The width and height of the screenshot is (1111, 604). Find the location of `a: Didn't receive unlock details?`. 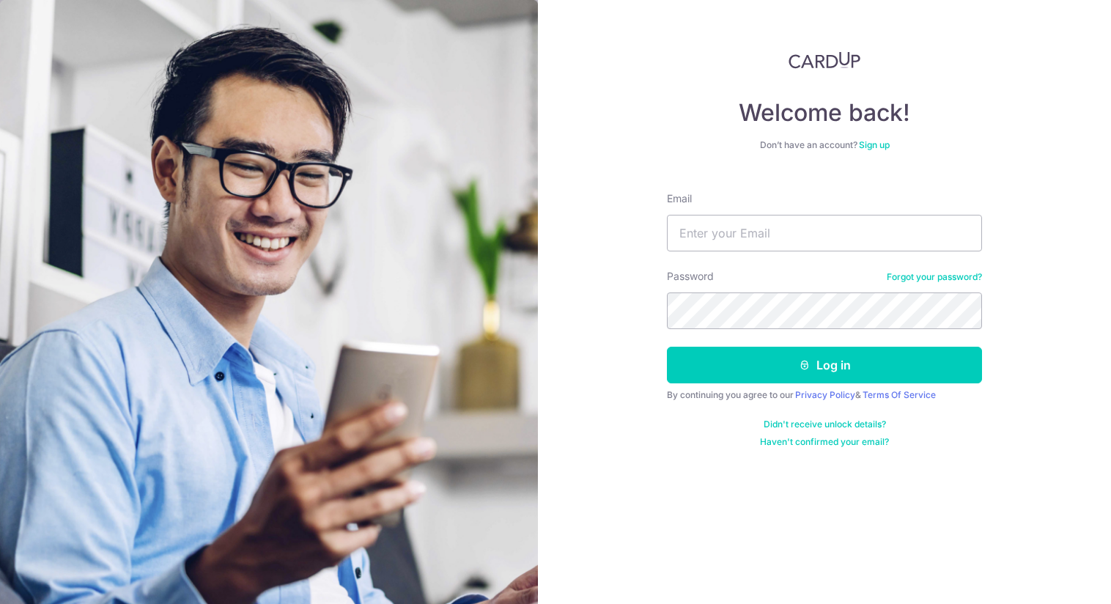

a: Didn't receive unlock details? is located at coordinates (825, 424).